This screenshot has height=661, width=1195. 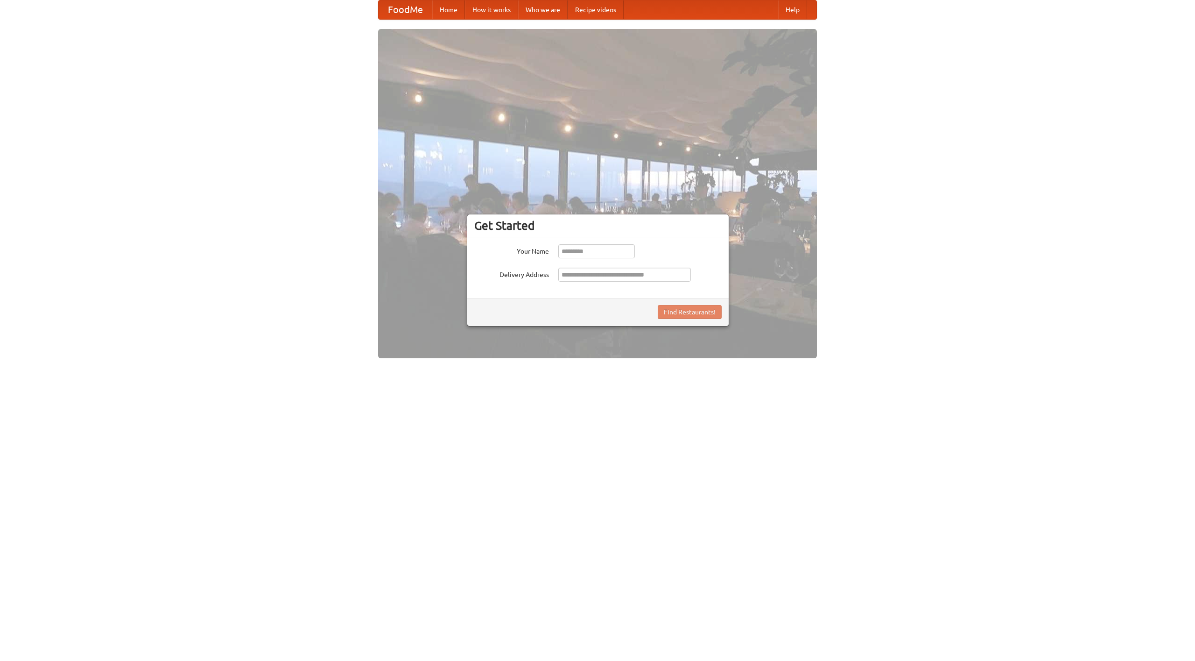 What do you see at coordinates (405, 10) in the screenshot?
I see `a: FoodMe` at bounding box center [405, 10].